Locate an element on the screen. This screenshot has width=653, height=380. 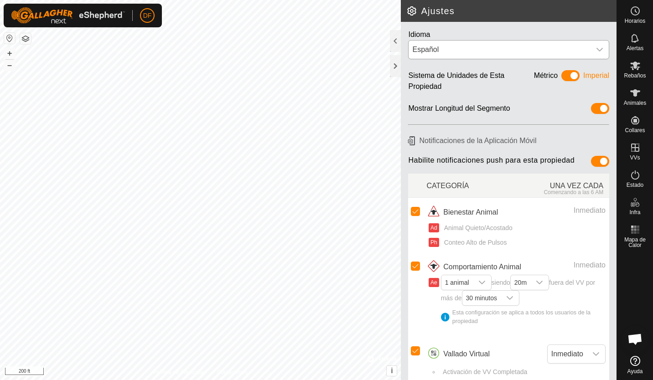
div: Comenzando a las 6 AM is located at coordinates (560, 192).